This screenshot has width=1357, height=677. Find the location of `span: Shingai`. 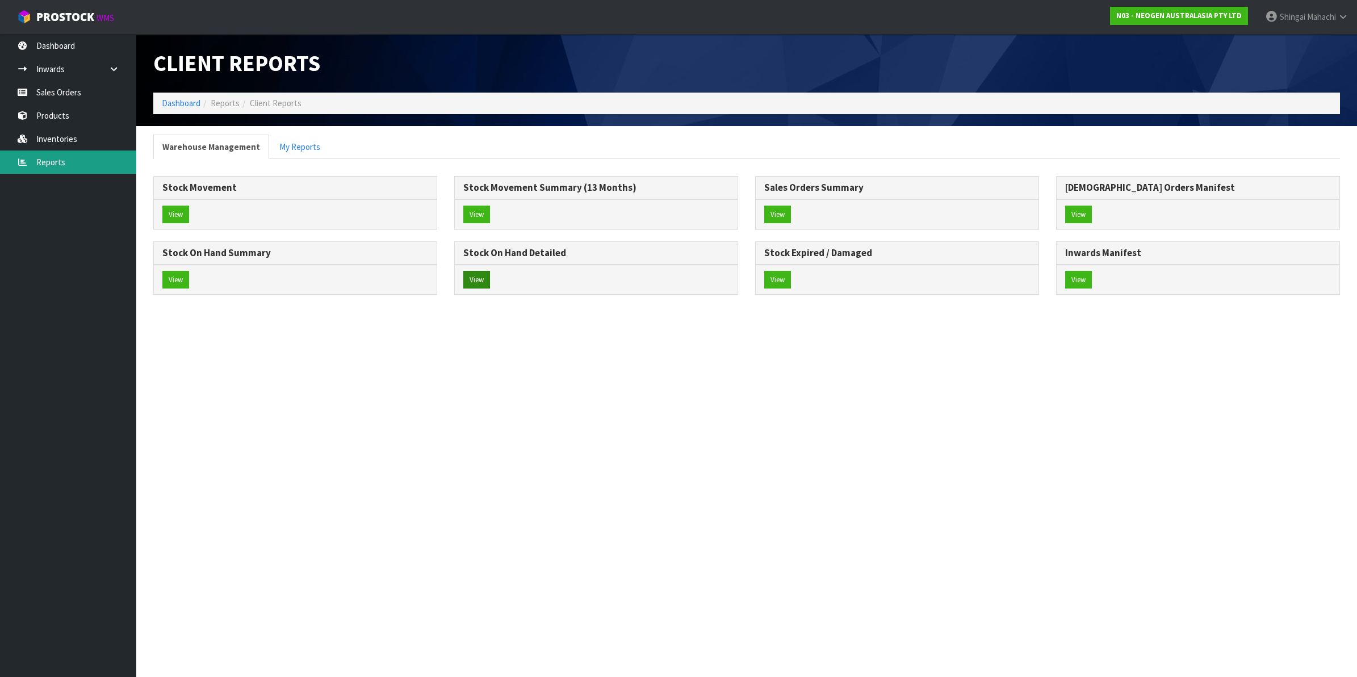

span: Shingai is located at coordinates (1292, 16).